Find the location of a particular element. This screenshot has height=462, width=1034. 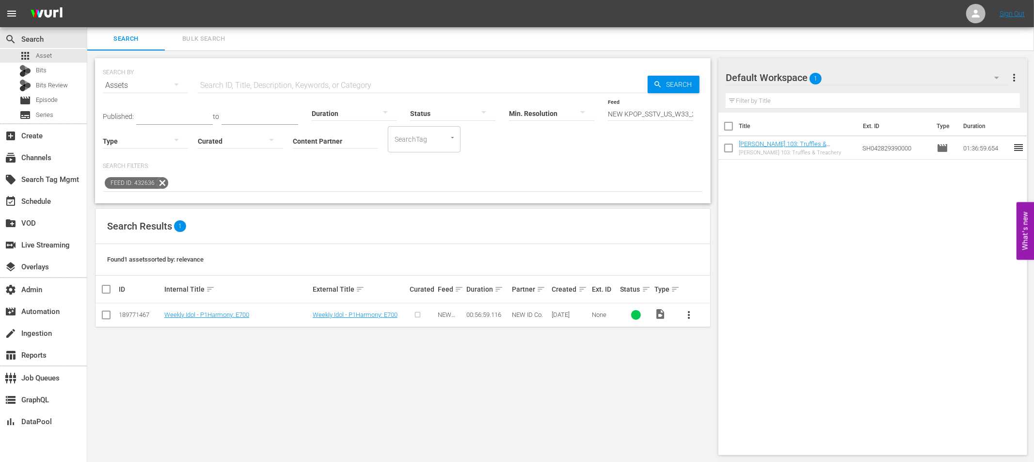

div: Status is located at coordinates (636, 289).